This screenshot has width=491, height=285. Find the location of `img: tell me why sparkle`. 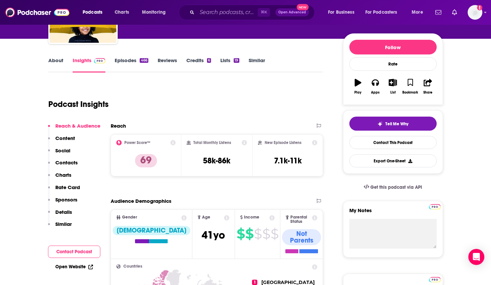

img: tell me why sparkle is located at coordinates (380, 124).